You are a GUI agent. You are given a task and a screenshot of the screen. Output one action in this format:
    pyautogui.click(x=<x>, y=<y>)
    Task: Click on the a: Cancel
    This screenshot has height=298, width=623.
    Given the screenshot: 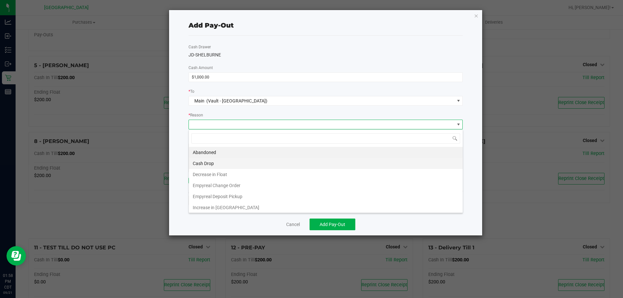 What is the action you would take?
    pyautogui.click(x=293, y=225)
    